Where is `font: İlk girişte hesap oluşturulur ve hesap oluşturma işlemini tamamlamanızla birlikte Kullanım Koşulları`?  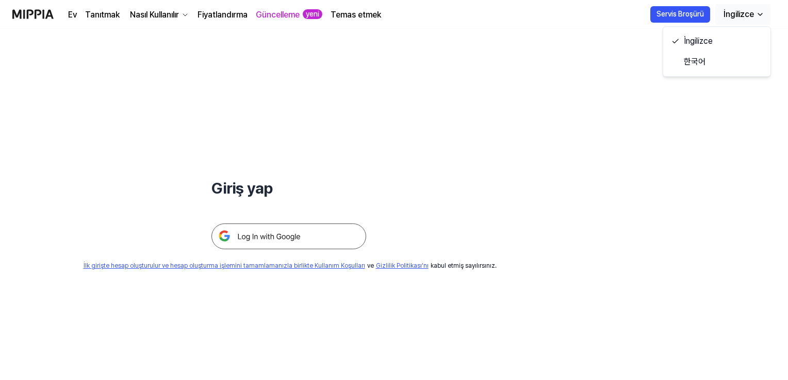 font: İlk girişte hesap oluşturulur ve hesap oluşturma işlemini tamamlamanızla birlikte Kullanım Koşulları is located at coordinates (224, 266).